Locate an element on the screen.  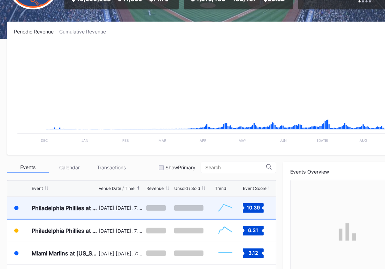
div: Transactions is located at coordinates (111, 167).